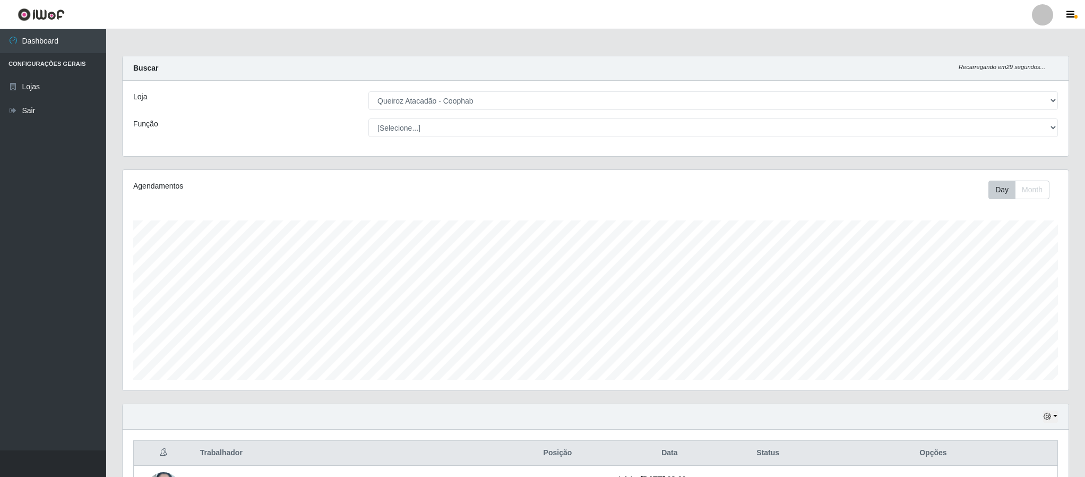  What do you see at coordinates (933, 453) in the screenshot?
I see `th: Opções` at bounding box center [933, 453].